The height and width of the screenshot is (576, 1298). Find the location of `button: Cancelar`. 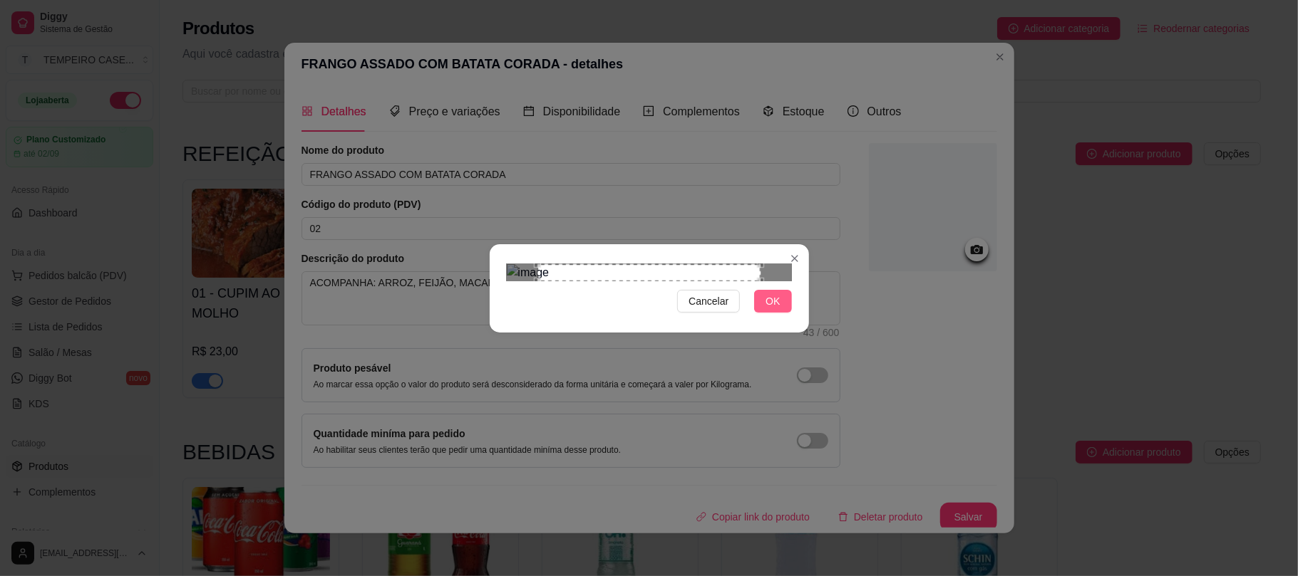

button: Cancelar is located at coordinates (708, 301).